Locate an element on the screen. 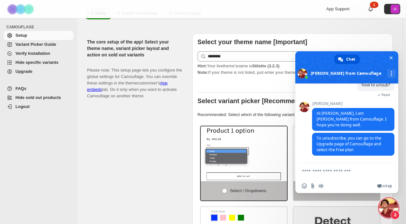 This screenshot has width=406, height=224. span: Read is located at coordinates (386, 95).